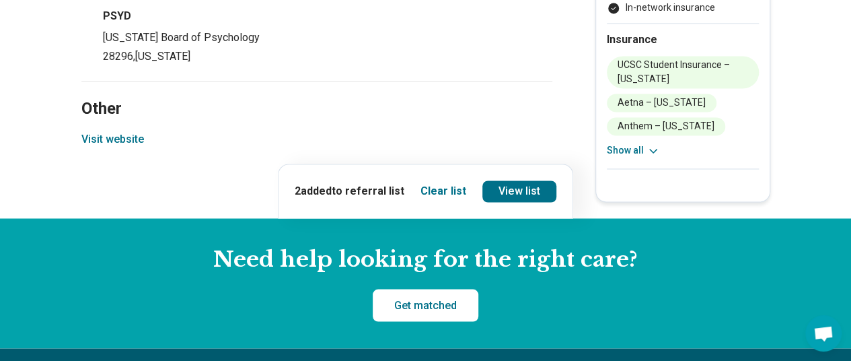 The width and height of the screenshot is (851, 361). Describe the element at coordinates (368, 190) in the screenshot. I see `span: to referral list` at that location.